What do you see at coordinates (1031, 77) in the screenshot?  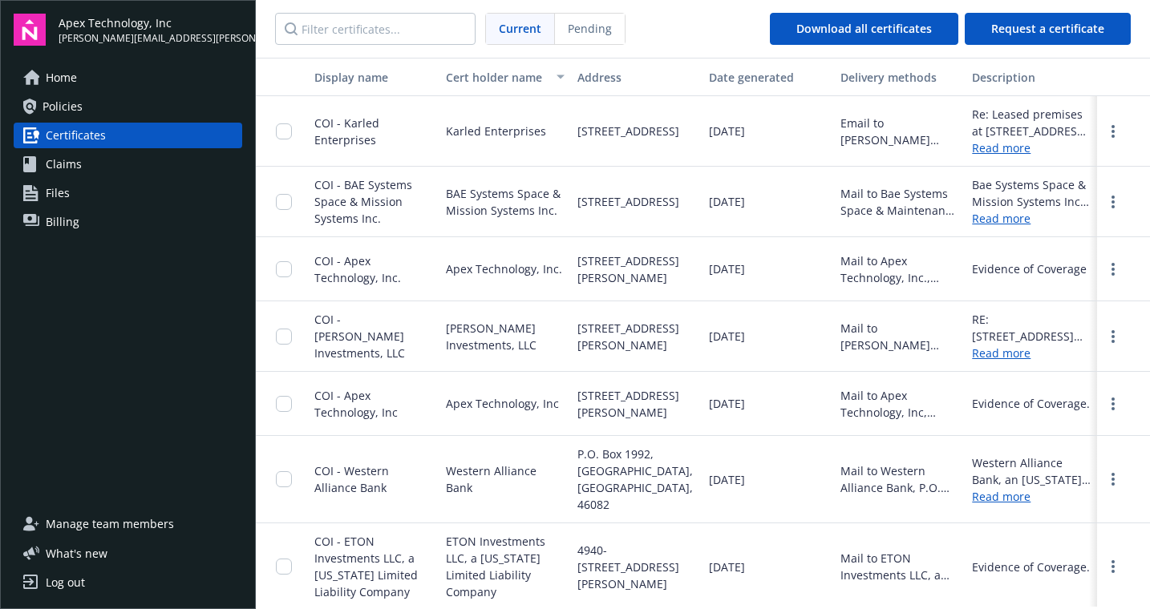 I see `div: Description` at bounding box center [1031, 77].